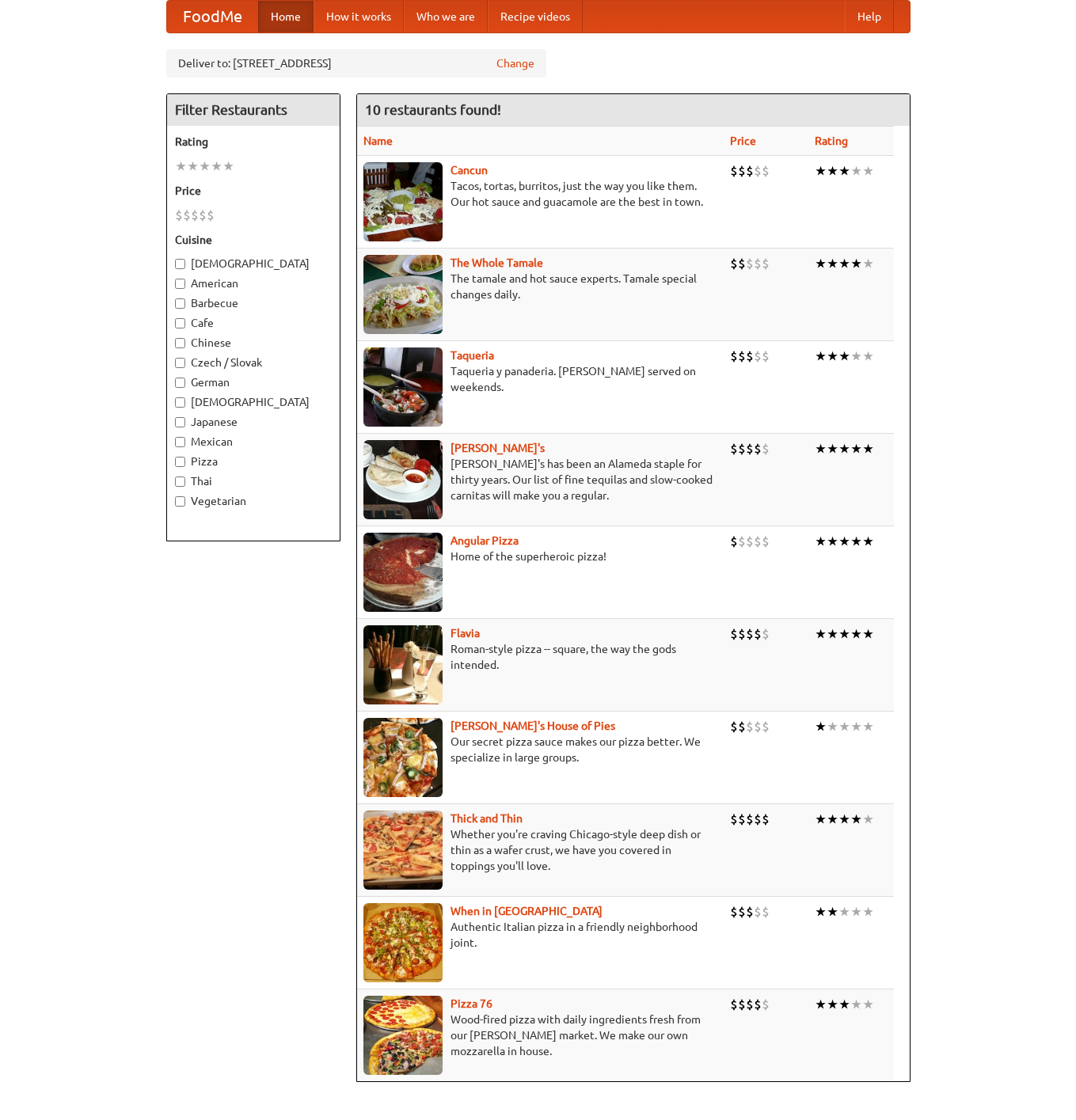 This screenshot has height=1120, width=1076. What do you see at coordinates (743, 141) in the screenshot?
I see `a: Price` at bounding box center [743, 141].